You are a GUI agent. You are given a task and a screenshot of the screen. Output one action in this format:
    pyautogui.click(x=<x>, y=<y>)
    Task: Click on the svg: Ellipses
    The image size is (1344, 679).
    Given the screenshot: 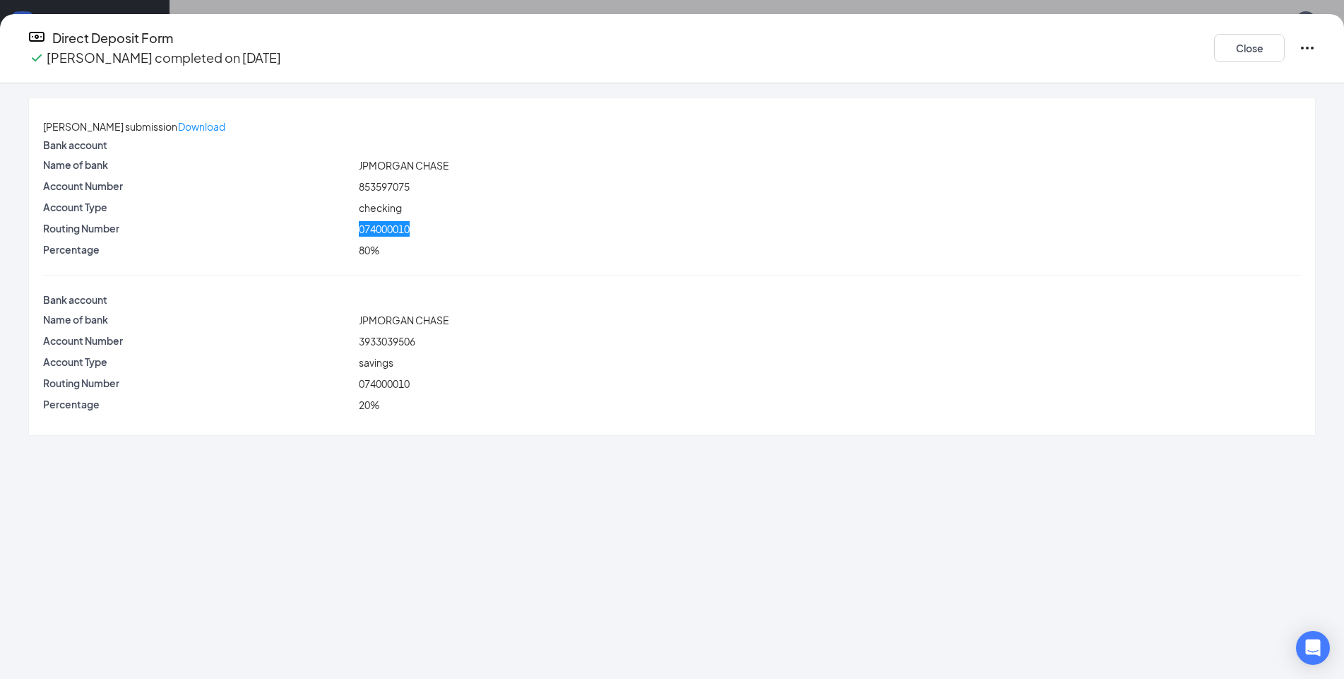 What is the action you would take?
    pyautogui.click(x=1307, y=48)
    